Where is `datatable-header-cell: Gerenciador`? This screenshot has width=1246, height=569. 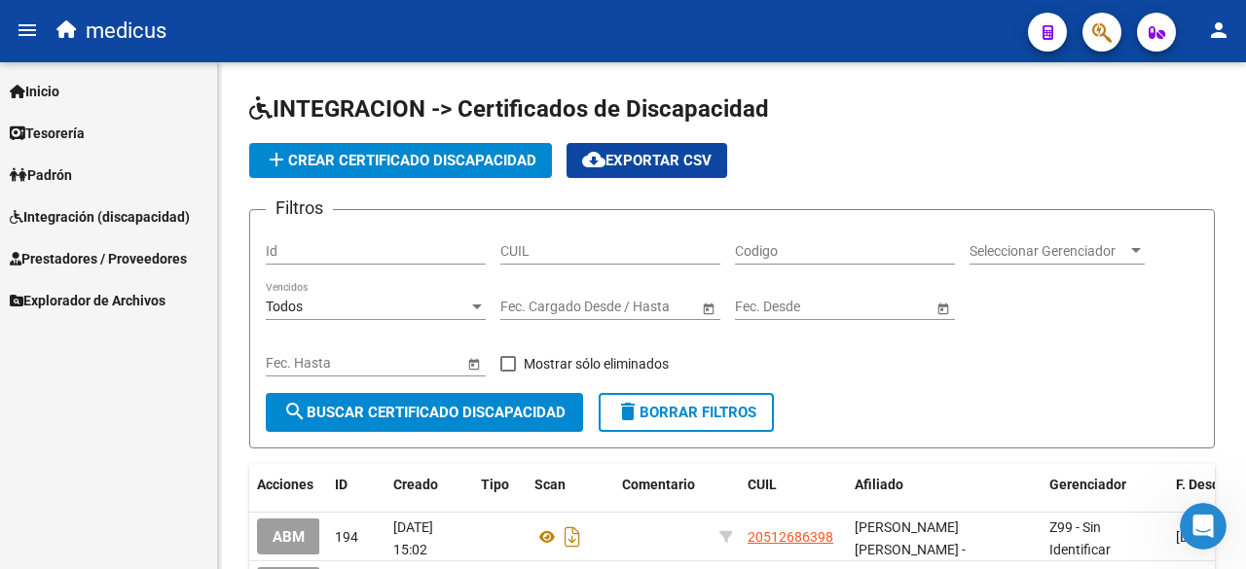
datatable-header-cell: Gerenciador is located at coordinates (1105, 485).